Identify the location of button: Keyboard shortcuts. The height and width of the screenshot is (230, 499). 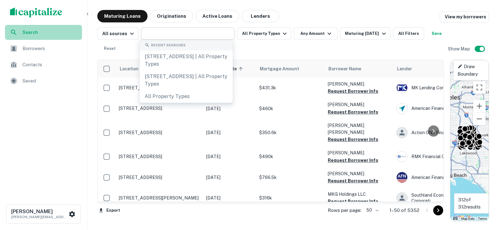
(455, 218).